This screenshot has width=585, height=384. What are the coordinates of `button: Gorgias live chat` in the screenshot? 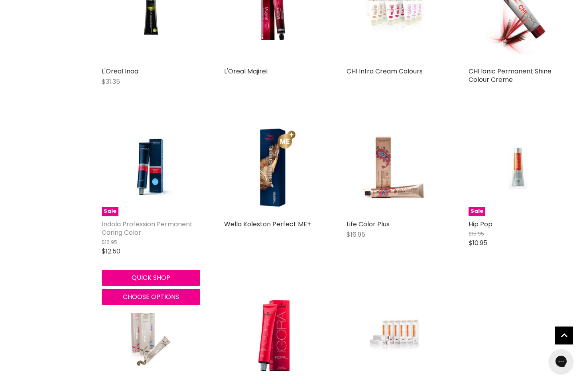 It's located at (16, 15).